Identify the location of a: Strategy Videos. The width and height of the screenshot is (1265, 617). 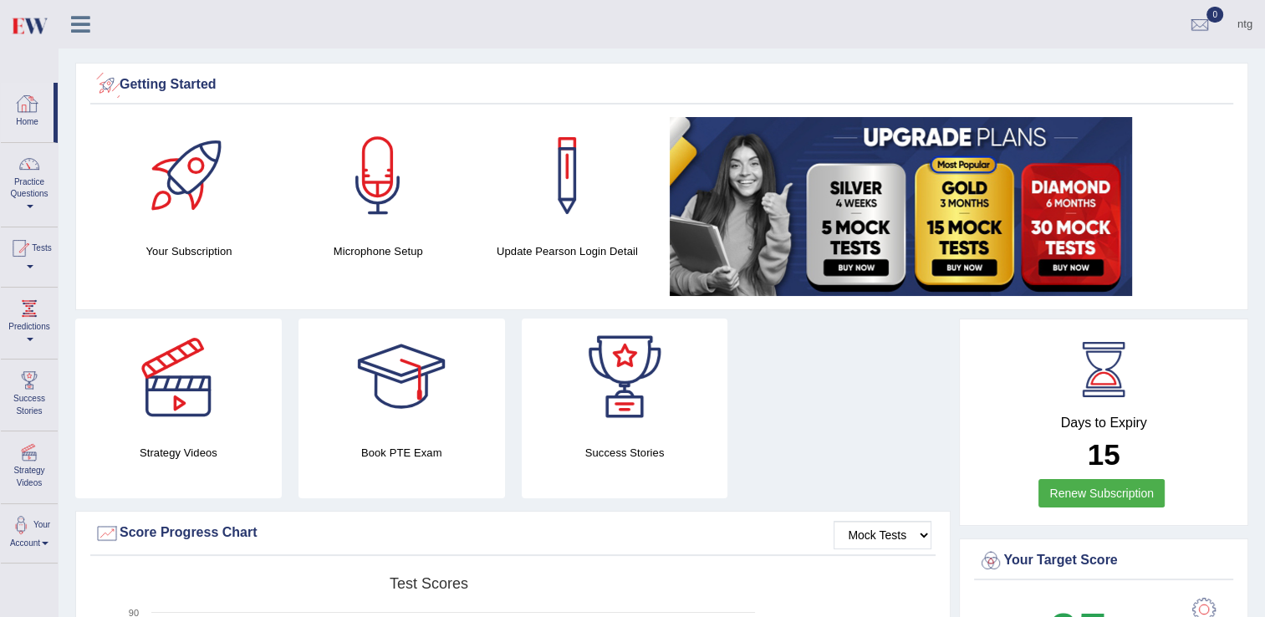
(29, 464).